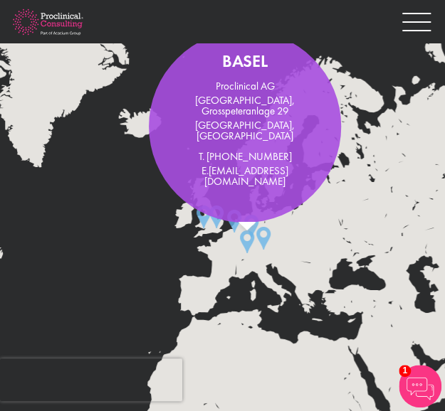  I want to click on span: 1, so click(404, 371).